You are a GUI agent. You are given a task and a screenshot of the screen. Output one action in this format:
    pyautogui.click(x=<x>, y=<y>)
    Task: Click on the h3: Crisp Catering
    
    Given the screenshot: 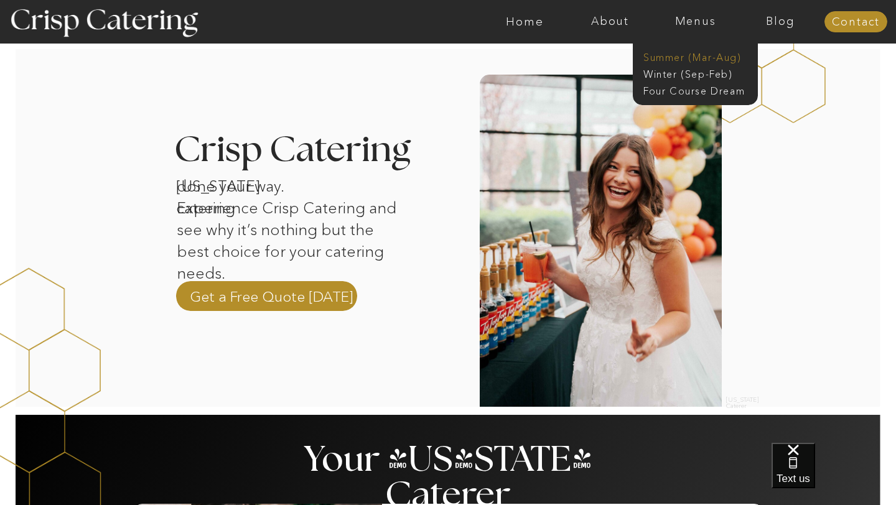 What is the action you would take?
    pyautogui.click(x=308, y=151)
    